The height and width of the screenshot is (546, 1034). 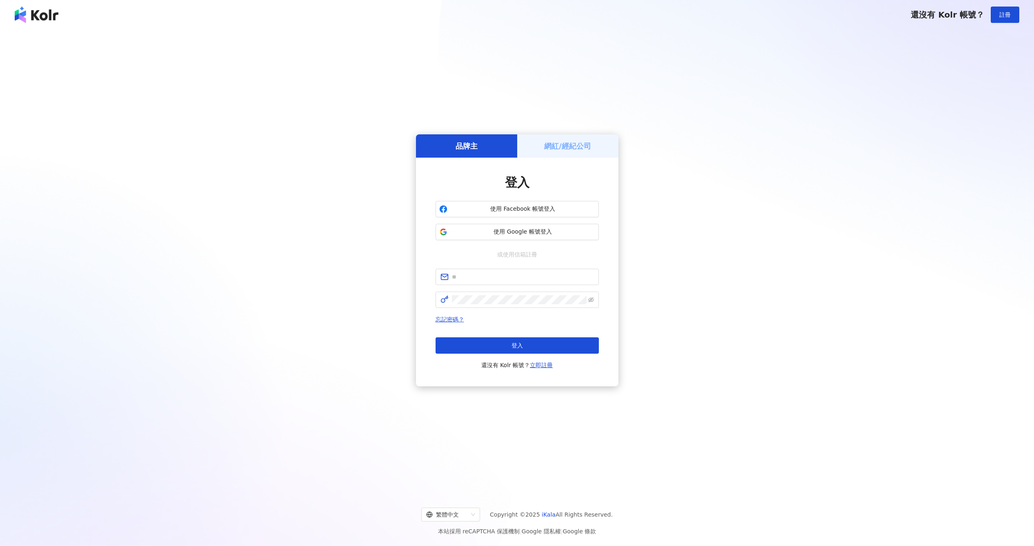 What do you see at coordinates (517, 232) in the screenshot?
I see `button: 使用 Google 帳號登入` at bounding box center [517, 232].